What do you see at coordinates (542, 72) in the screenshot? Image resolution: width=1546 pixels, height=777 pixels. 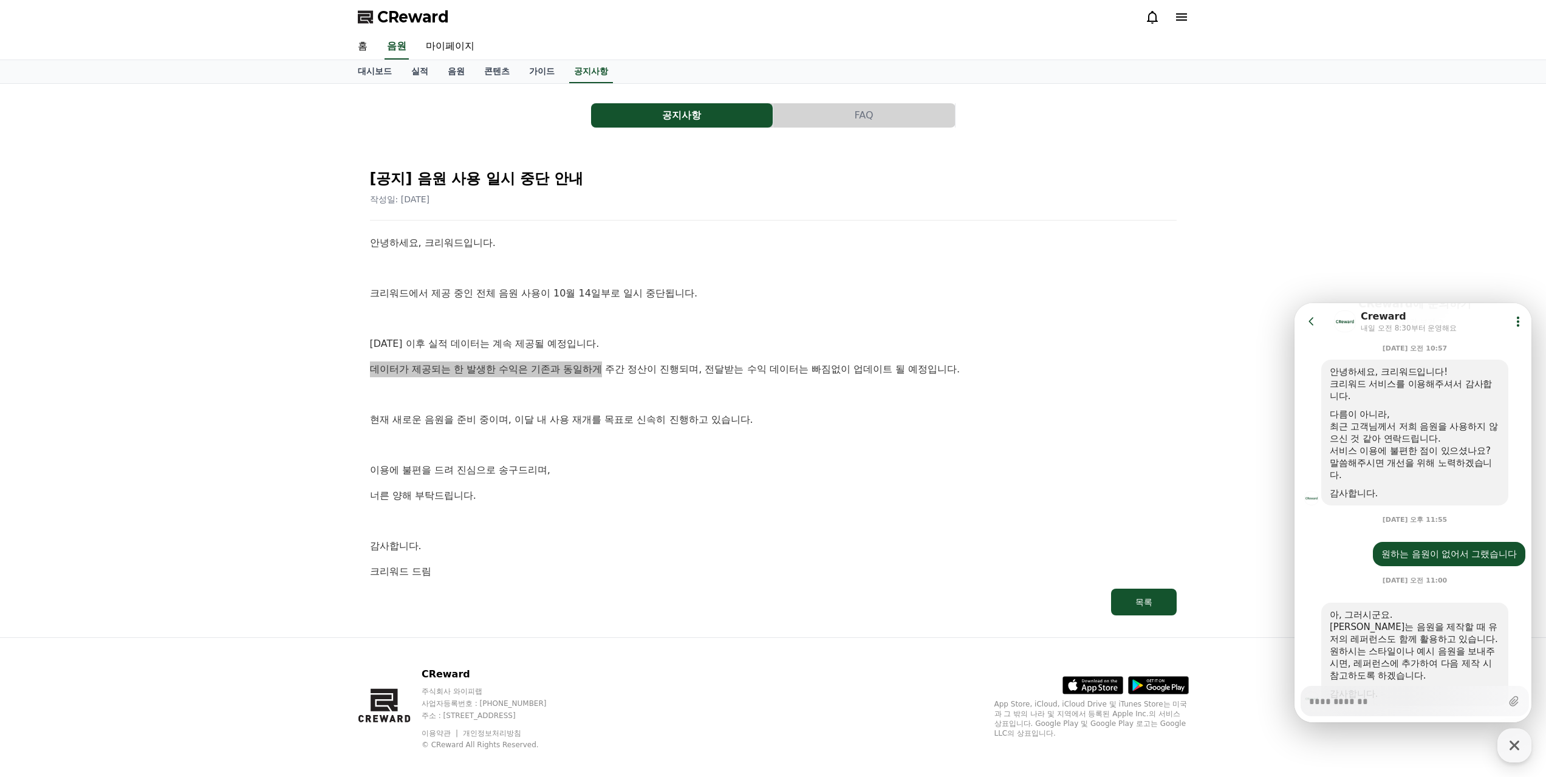 I see `a: 가이드` at bounding box center [542, 72].